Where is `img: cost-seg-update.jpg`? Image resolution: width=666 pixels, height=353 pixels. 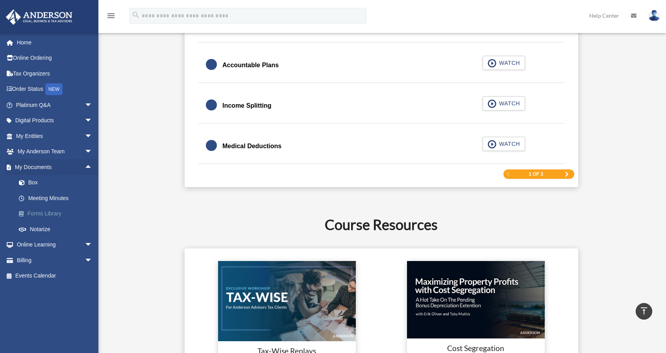
img: cost-seg-update.jpg is located at coordinates (476, 300).